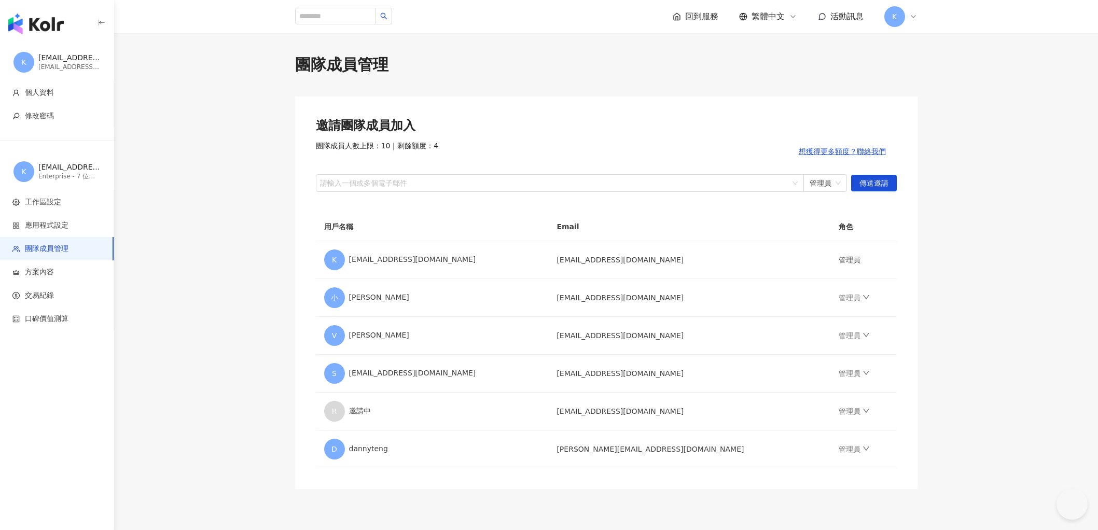  What do you see at coordinates (334, 411) in the screenshot?
I see `span: R` at bounding box center [334, 411].